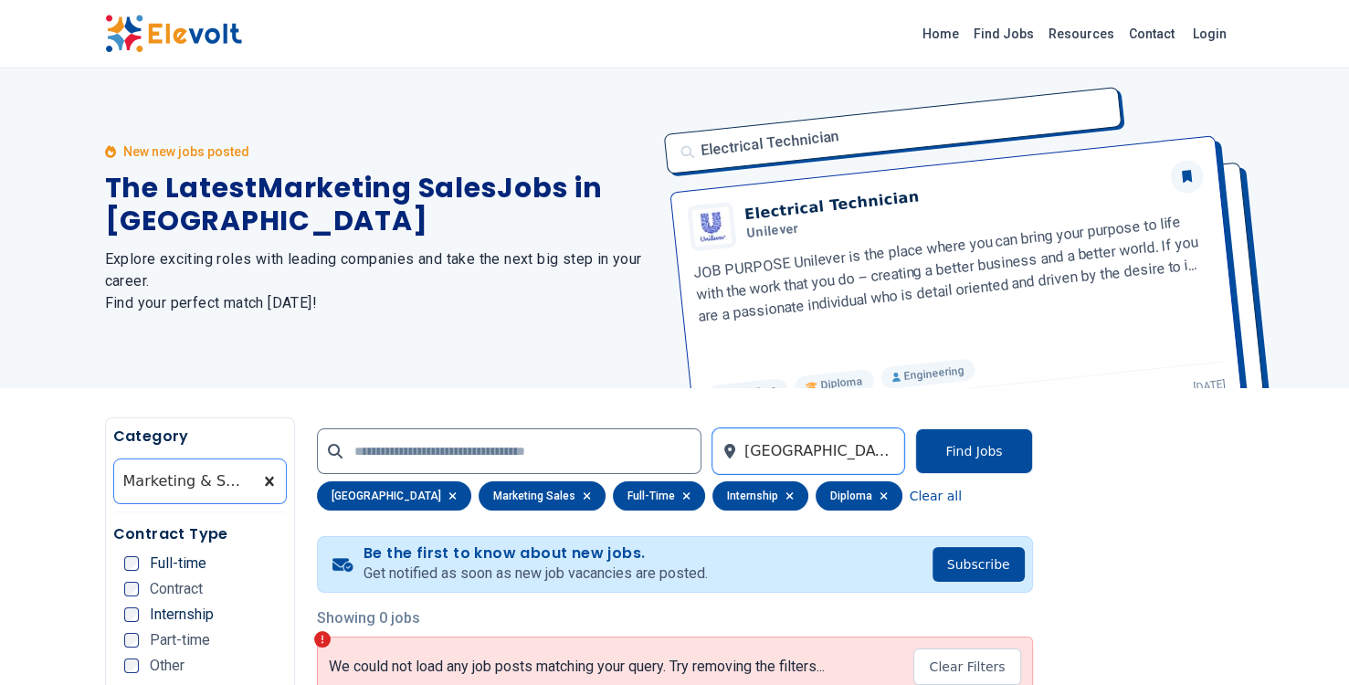 This screenshot has width=1349, height=685. What do you see at coordinates (182, 615) in the screenshot?
I see `span: Internship` at bounding box center [182, 615].